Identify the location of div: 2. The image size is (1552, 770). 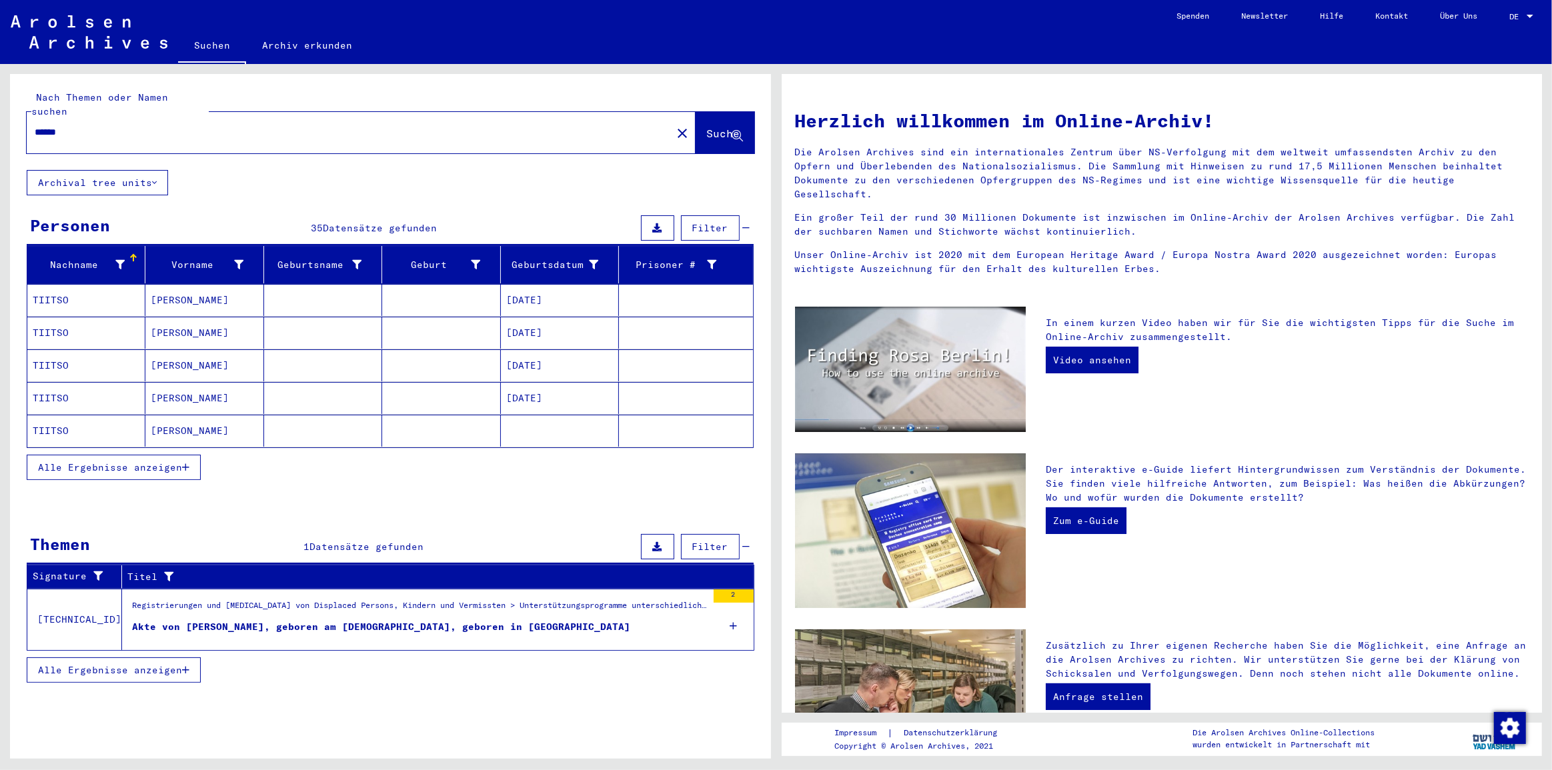
(733, 596).